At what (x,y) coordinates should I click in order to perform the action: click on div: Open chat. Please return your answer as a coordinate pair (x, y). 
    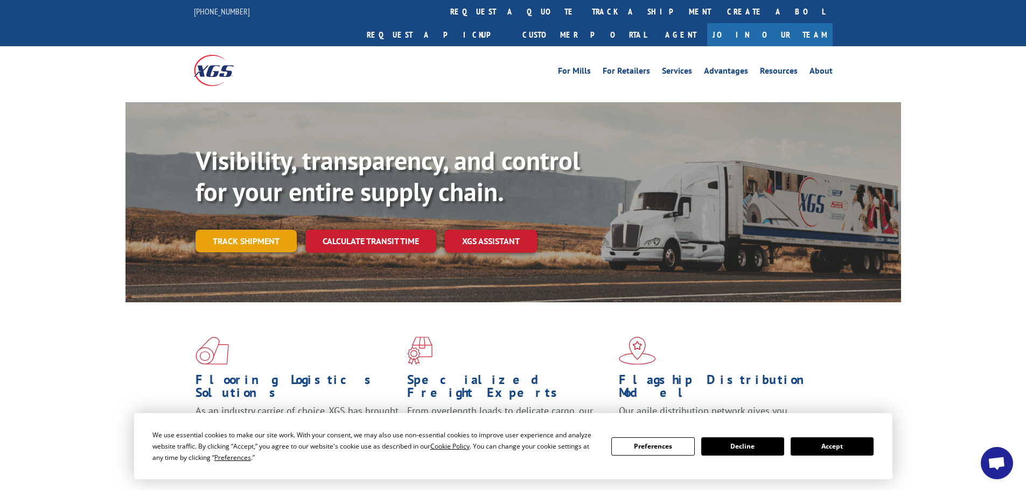
    Looking at the image, I should click on (997, 464).